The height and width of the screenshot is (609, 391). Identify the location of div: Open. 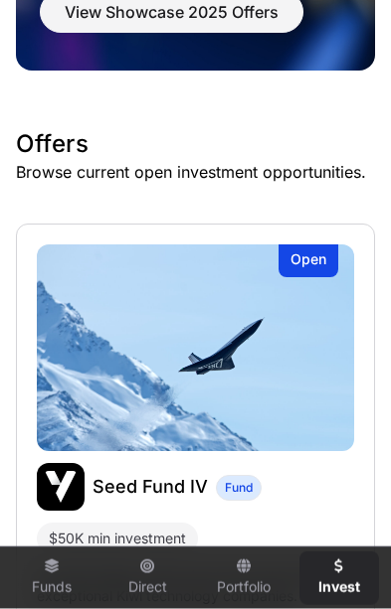
(308, 260).